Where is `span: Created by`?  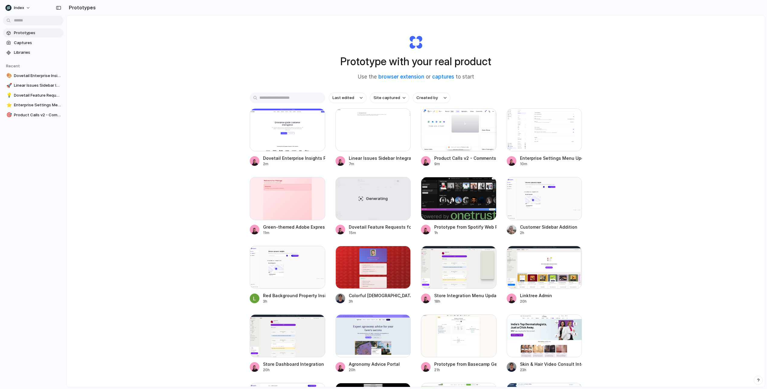 span: Created by is located at coordinates (427, 98).